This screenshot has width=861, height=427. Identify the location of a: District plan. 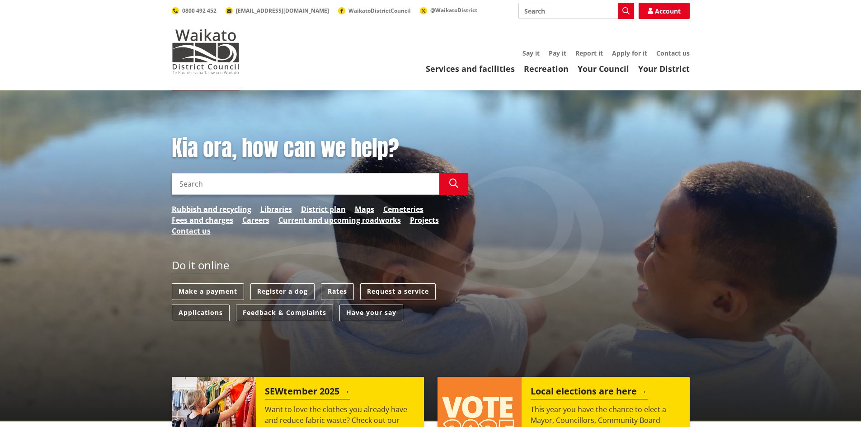
(323, 209).